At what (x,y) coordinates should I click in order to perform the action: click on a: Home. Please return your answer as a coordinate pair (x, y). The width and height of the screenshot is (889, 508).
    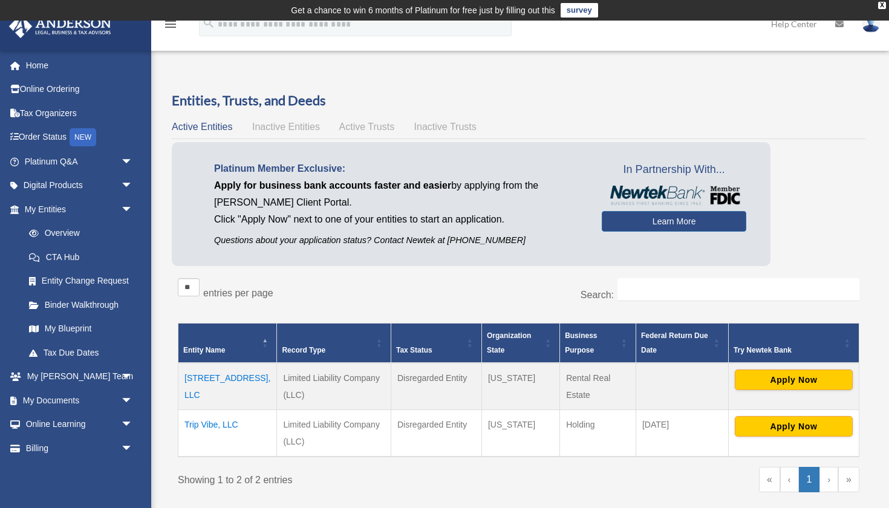
    Looking at the image, I should click on (80, 65).